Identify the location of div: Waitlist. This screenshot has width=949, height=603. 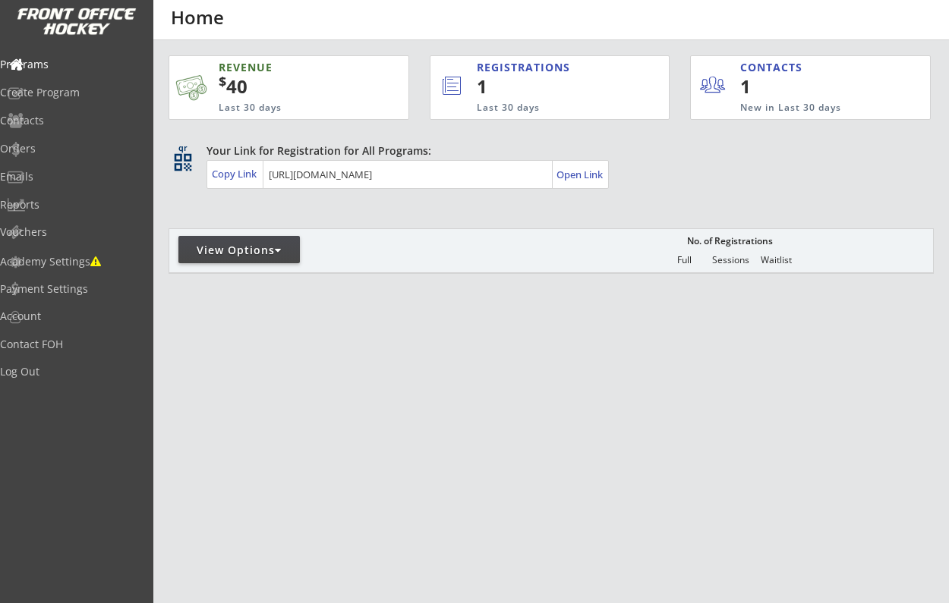
(776, 260).